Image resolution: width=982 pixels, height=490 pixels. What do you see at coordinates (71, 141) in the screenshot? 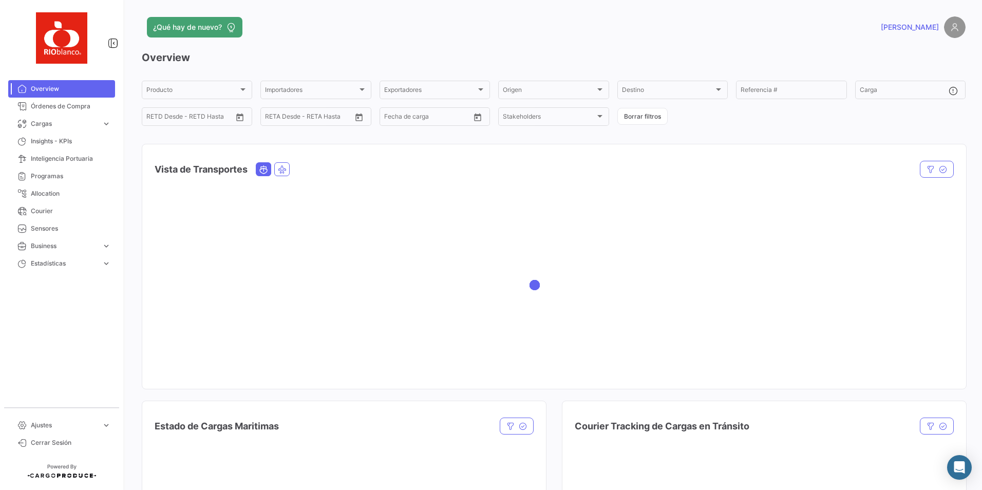
I see `span: Insights - KPIs` at bounding box center [71, 141].